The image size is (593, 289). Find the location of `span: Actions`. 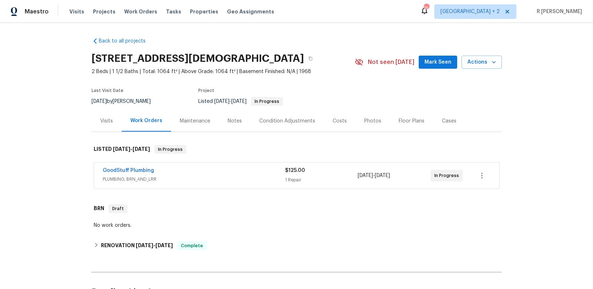

span: Actions is located at coordinates (481, 62).